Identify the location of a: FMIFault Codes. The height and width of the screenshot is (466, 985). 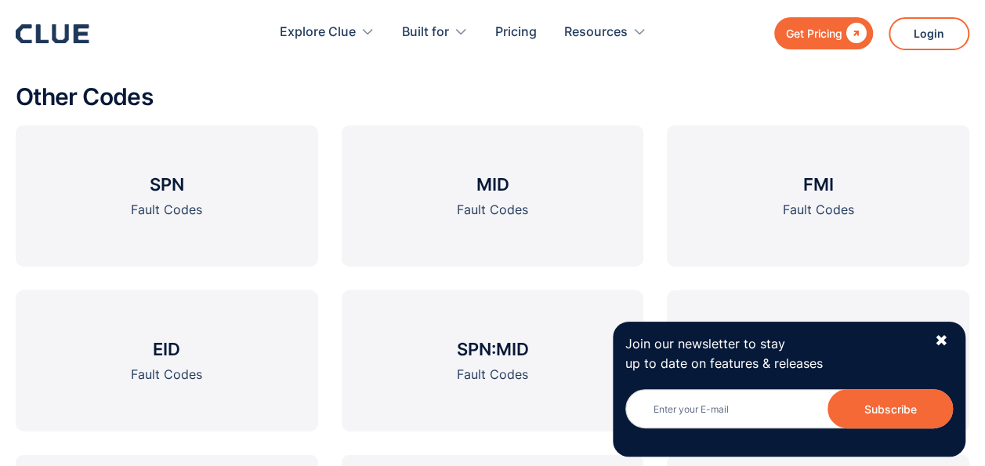
(818, 196).